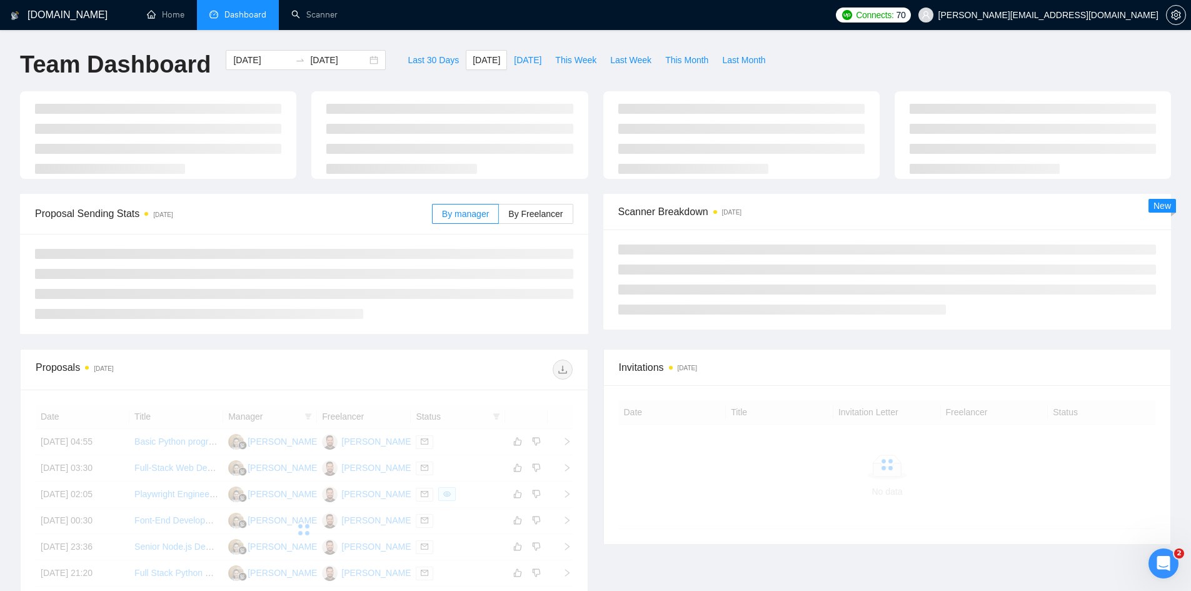 The height and width of the screenshot is (591, 1191). I want to click on span: Scanner Breakdown, so click(887, 211).